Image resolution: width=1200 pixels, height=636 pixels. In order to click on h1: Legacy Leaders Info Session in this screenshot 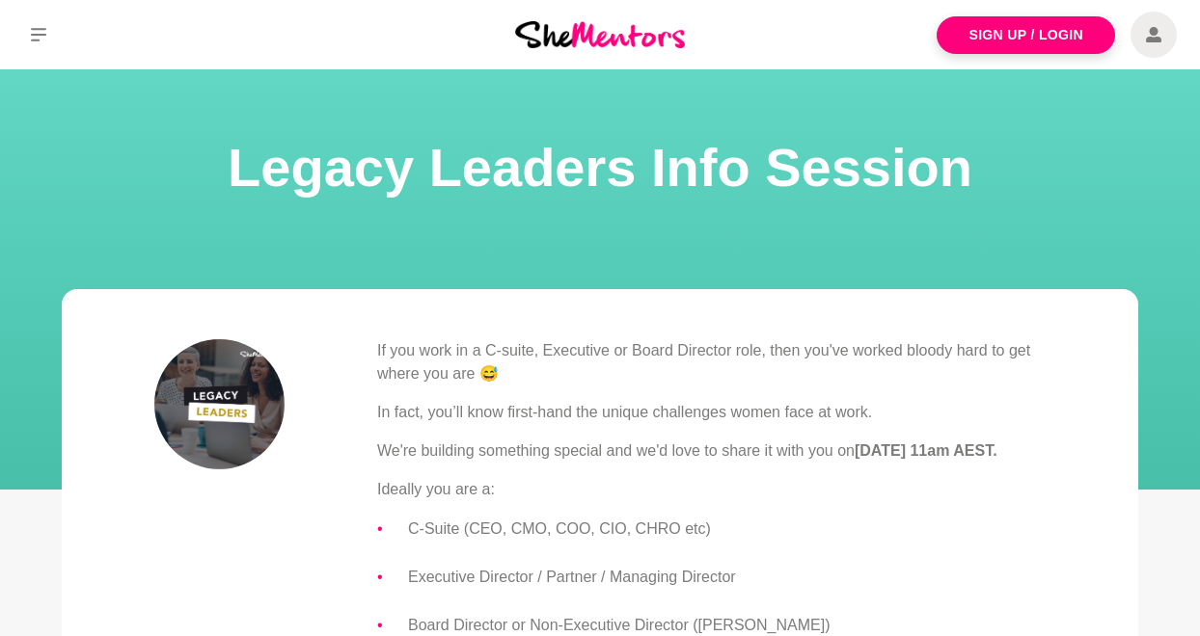, I will do `click(600, 168)`.